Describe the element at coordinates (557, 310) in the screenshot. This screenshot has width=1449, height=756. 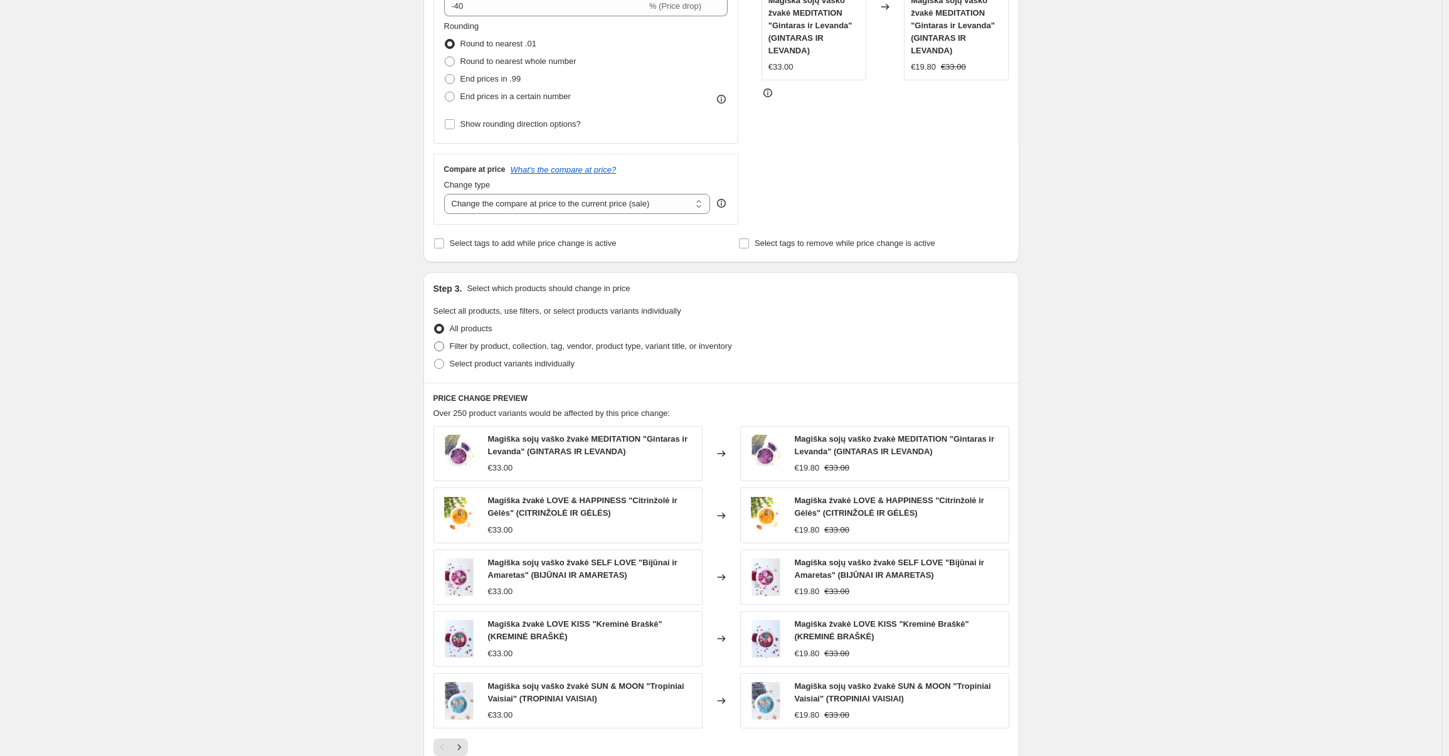
I see `span: Select all products, use filters, or select products variants individually` at that location.